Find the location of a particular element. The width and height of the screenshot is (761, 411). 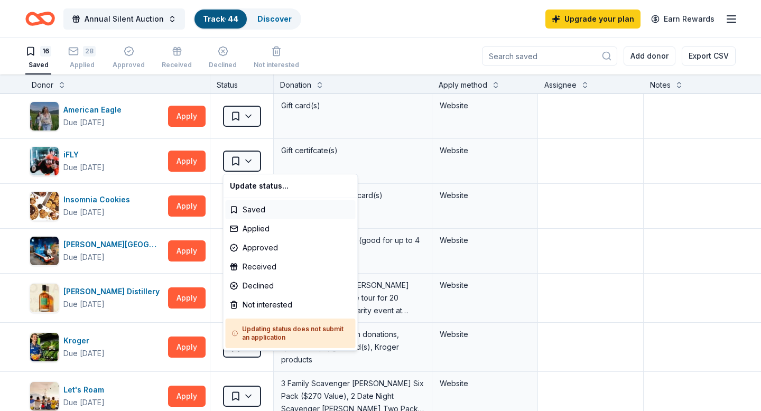

div: Received is located at coordinates (291, 267).